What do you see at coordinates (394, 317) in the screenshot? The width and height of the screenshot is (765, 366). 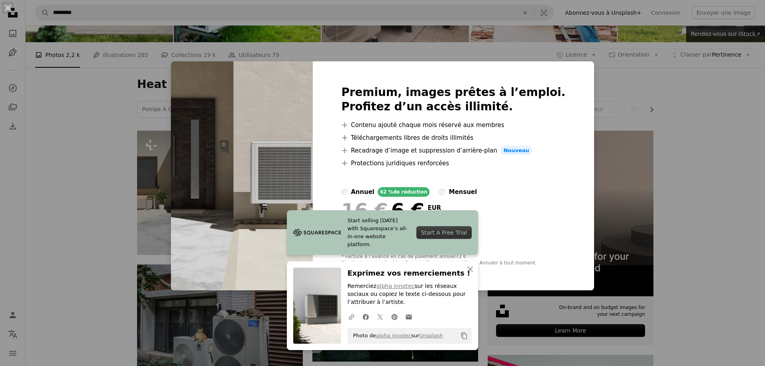 I see `a: Partagez-lePinterest` at bounding box center [394, 317].